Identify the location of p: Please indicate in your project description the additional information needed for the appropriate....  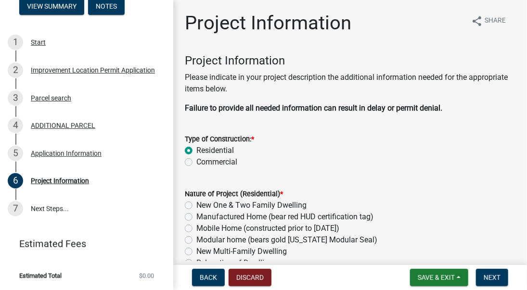
(350, 83).